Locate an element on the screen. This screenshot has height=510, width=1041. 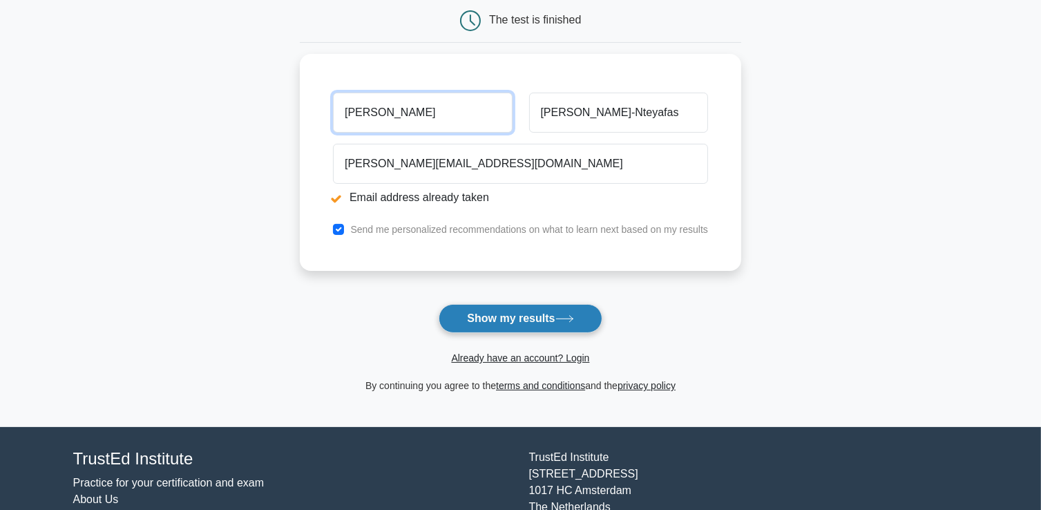
label: Send me personalized recommendations on what to learn next based on my results is located at coordinates (529, 229).